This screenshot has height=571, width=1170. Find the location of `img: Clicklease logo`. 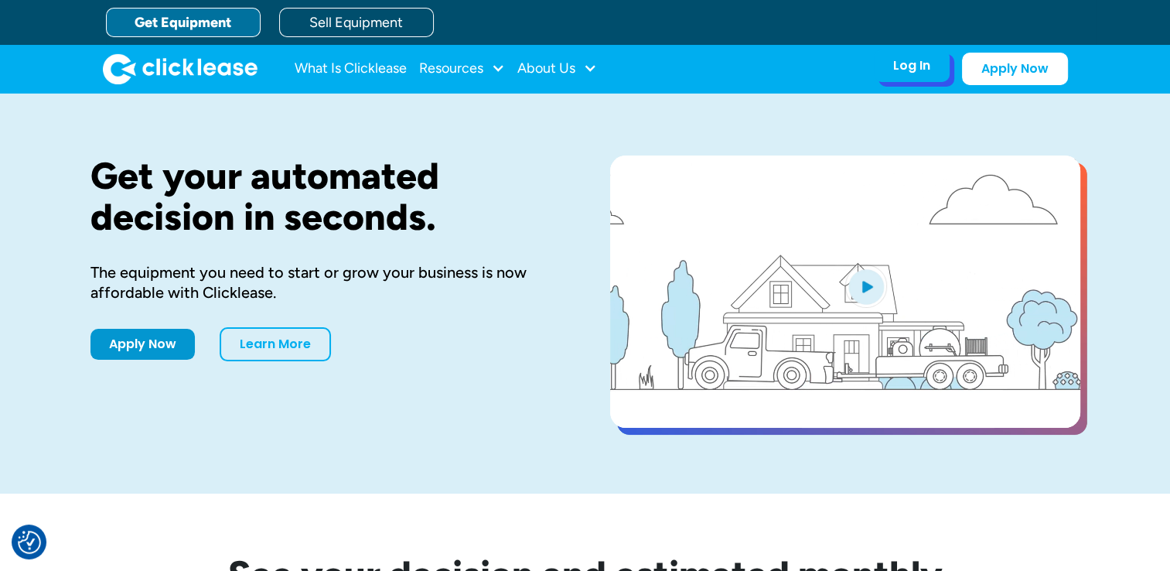

img: Clicklease logo is located at coordinates (180, 69).